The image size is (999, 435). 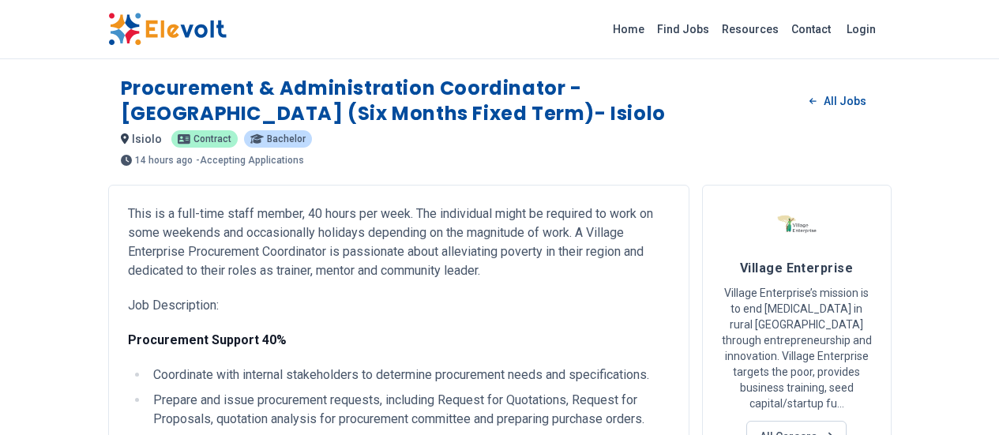 I want to click on span: Contract, so click(x=212, y=139).